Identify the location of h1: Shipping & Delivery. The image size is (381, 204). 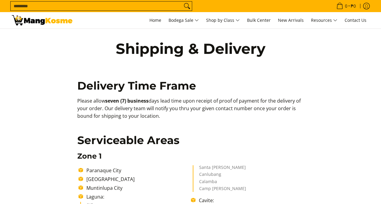
(190, 49).